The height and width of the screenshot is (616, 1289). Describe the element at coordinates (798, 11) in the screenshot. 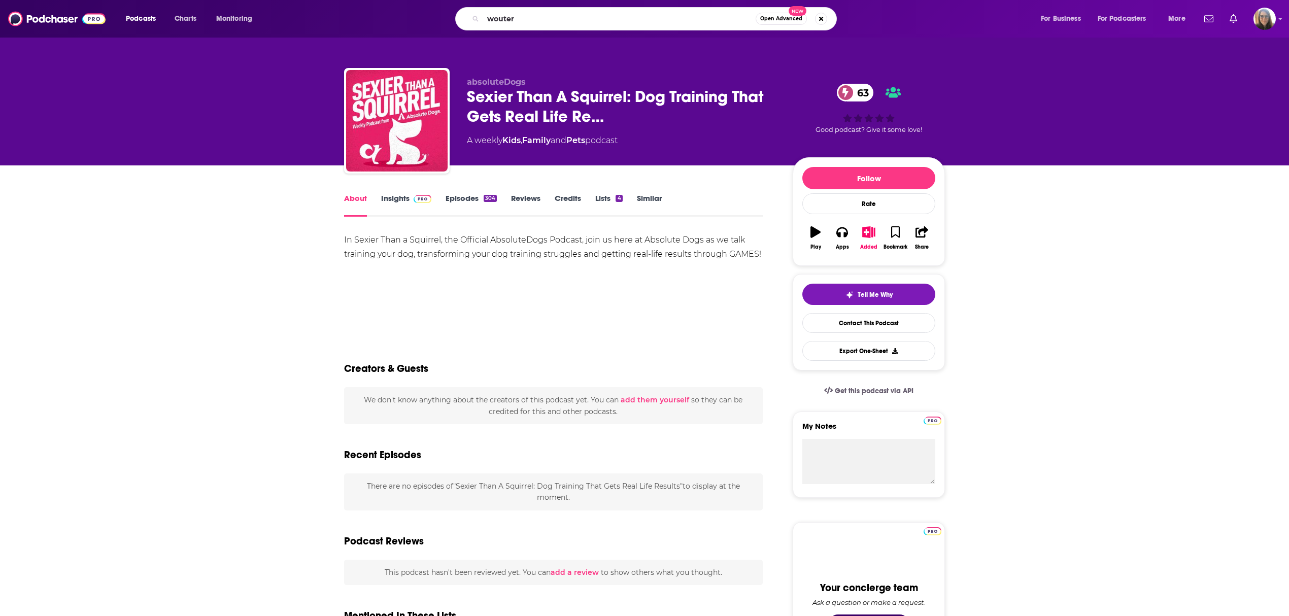

I see `span: New` at that location.